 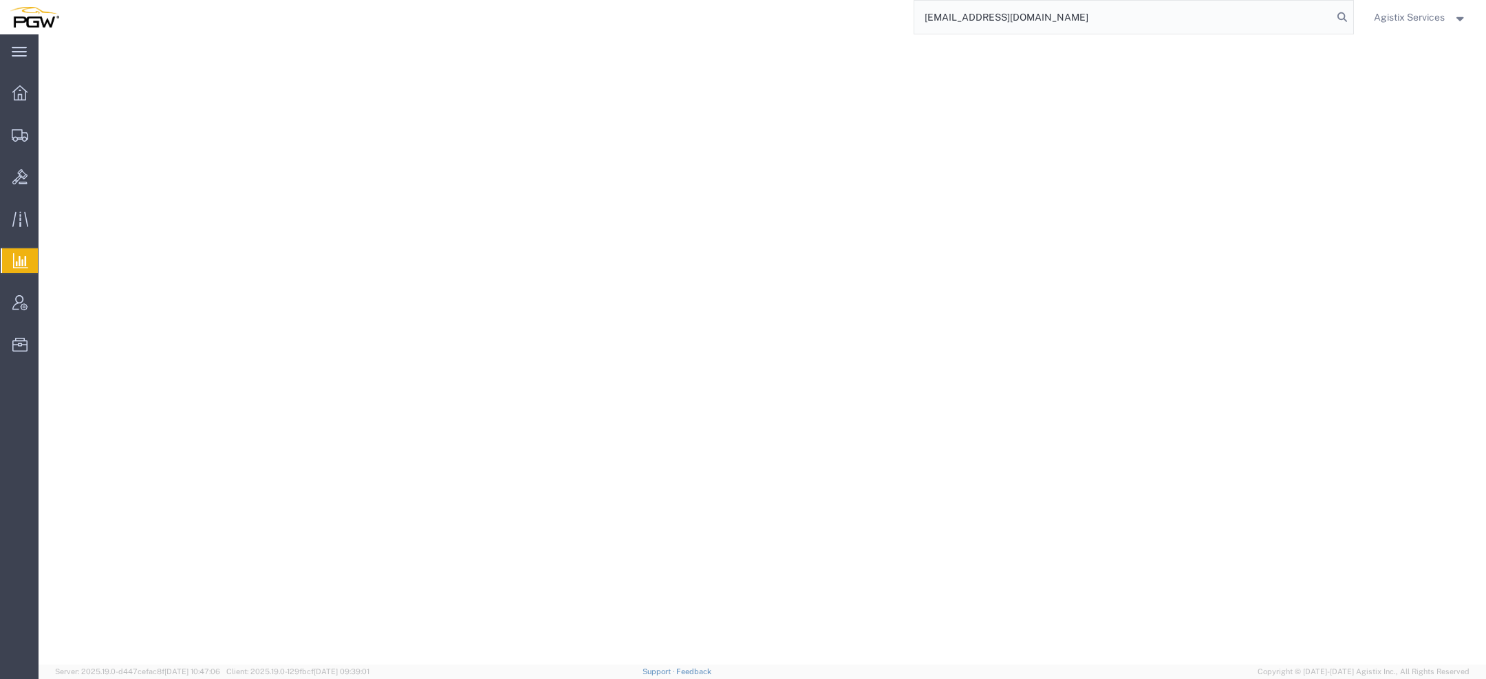 What do you see at coordinates (660, 671) in the screenshot?
I see `a: Support` at bounding box center [660, 671].